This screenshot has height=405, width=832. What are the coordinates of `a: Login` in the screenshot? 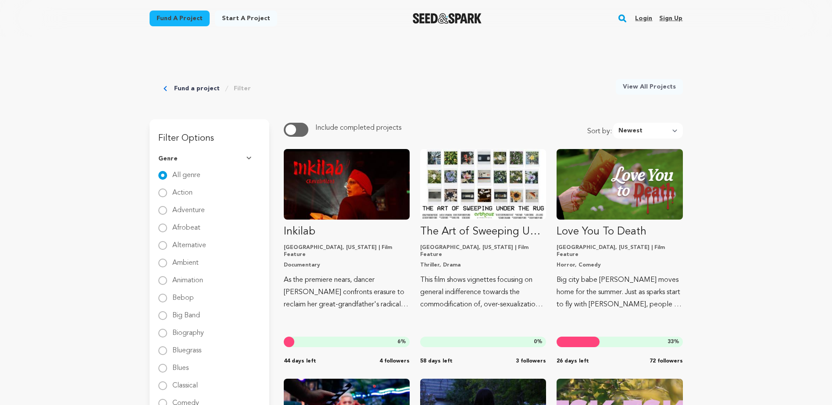 It's located at (643, 18).